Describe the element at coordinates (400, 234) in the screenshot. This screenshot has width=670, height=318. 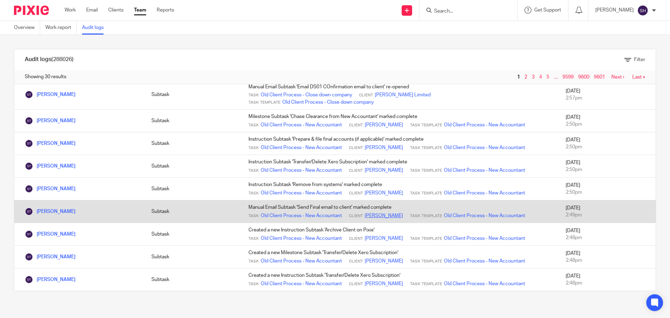
I see `td: Created a new Instruction Subtask 'Archive Client on Pixie'` at that location.